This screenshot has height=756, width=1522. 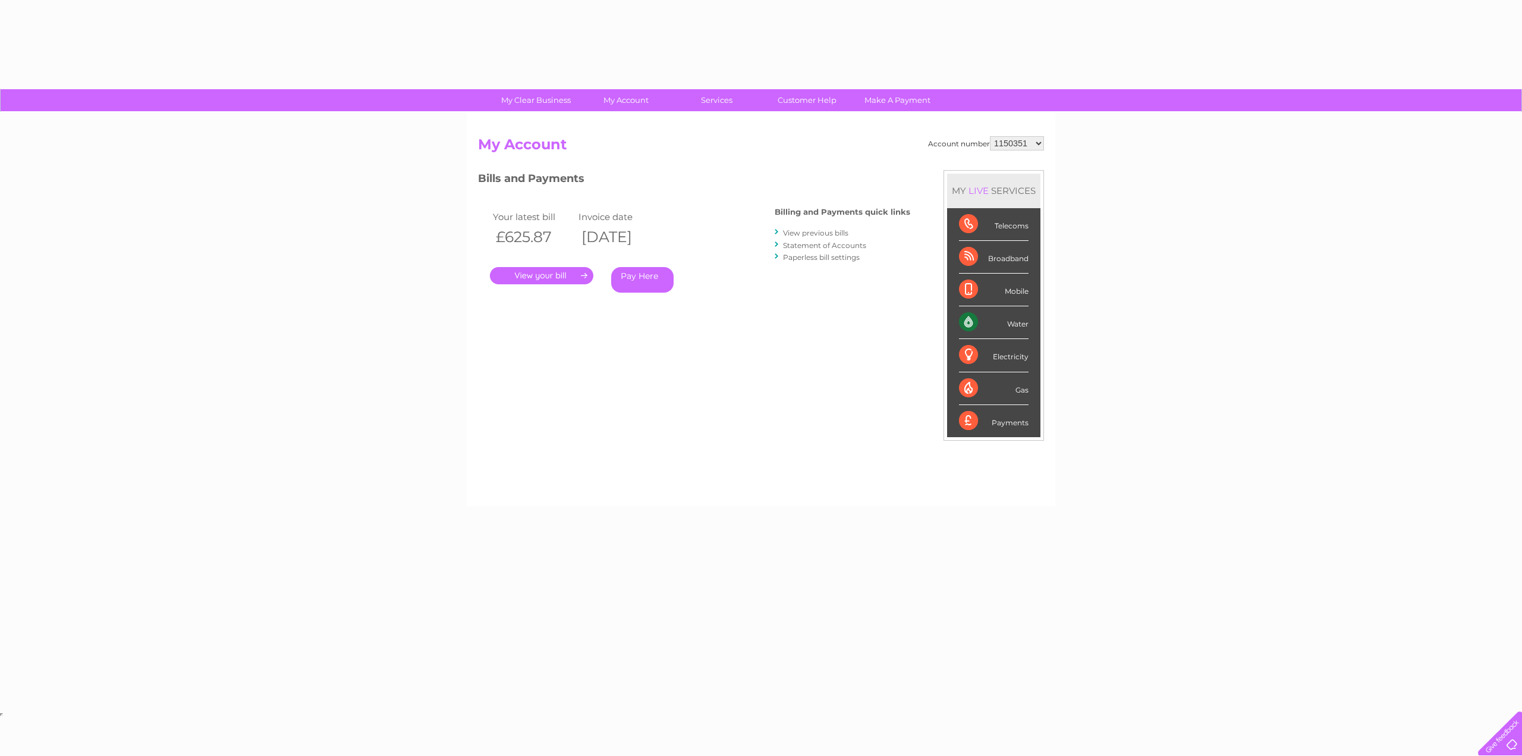 What do you see at coordinates (993, 388) in the screenshot?
I see `div: Gas` at bounding box center [993, 388].